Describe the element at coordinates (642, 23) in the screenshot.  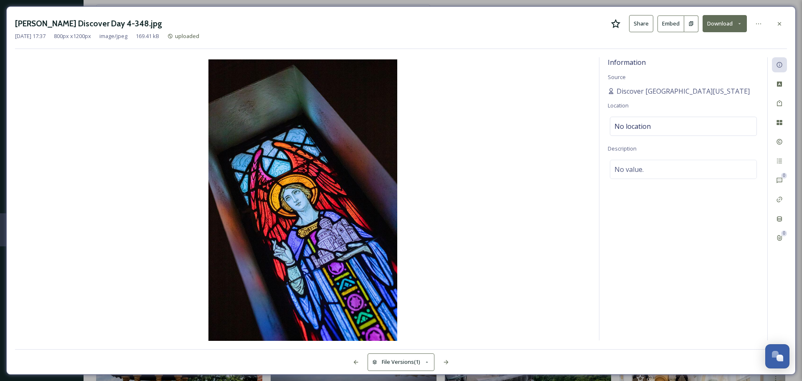
I see `button: Share` at that location.